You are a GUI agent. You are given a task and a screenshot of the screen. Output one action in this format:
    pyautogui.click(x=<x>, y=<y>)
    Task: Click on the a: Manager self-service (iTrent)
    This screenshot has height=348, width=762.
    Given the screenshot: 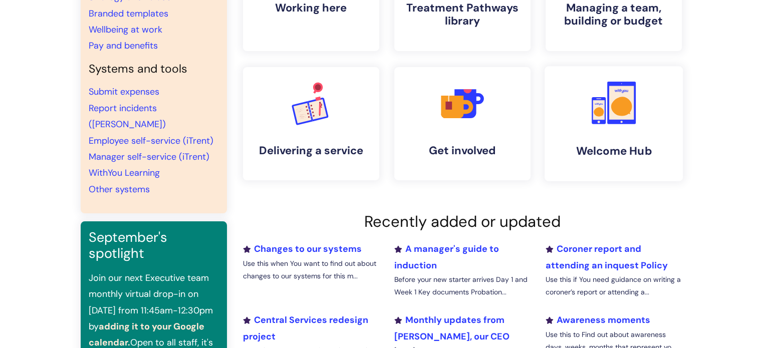 What is the action you would take?
    pyautogui.click(x=149, y=157)
    